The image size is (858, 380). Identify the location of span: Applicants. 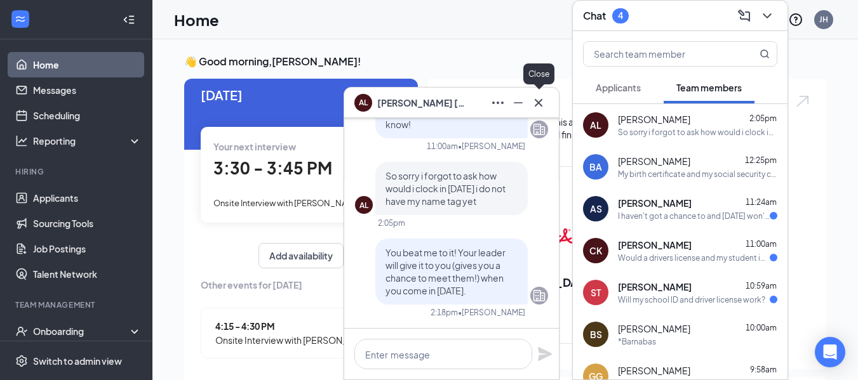
(618, 88).